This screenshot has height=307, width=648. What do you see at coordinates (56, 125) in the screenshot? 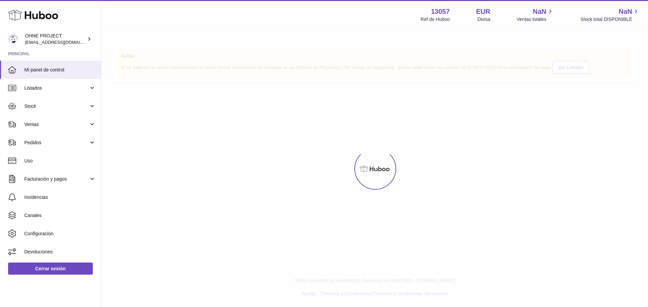
I see `span: Ventas` at bounding box center [56, 125].